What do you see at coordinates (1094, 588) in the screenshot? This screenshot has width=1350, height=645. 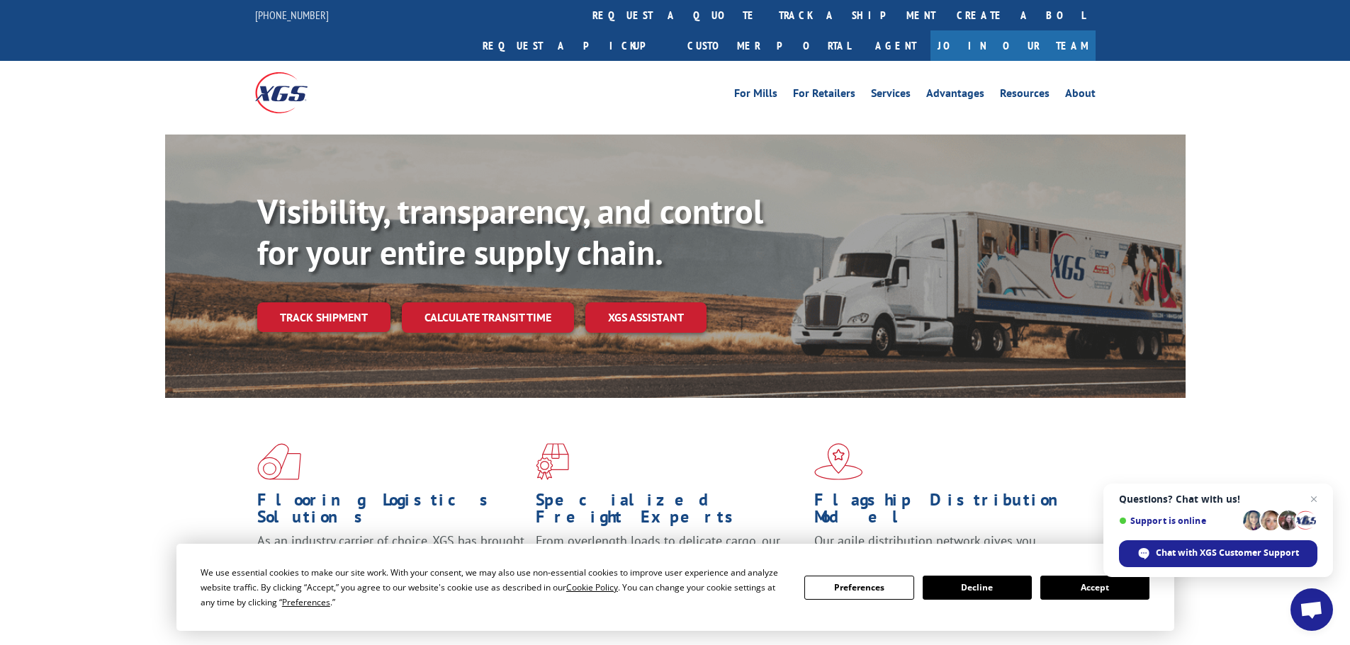 I see `button: Accept` at bounding box center [1094, 588].